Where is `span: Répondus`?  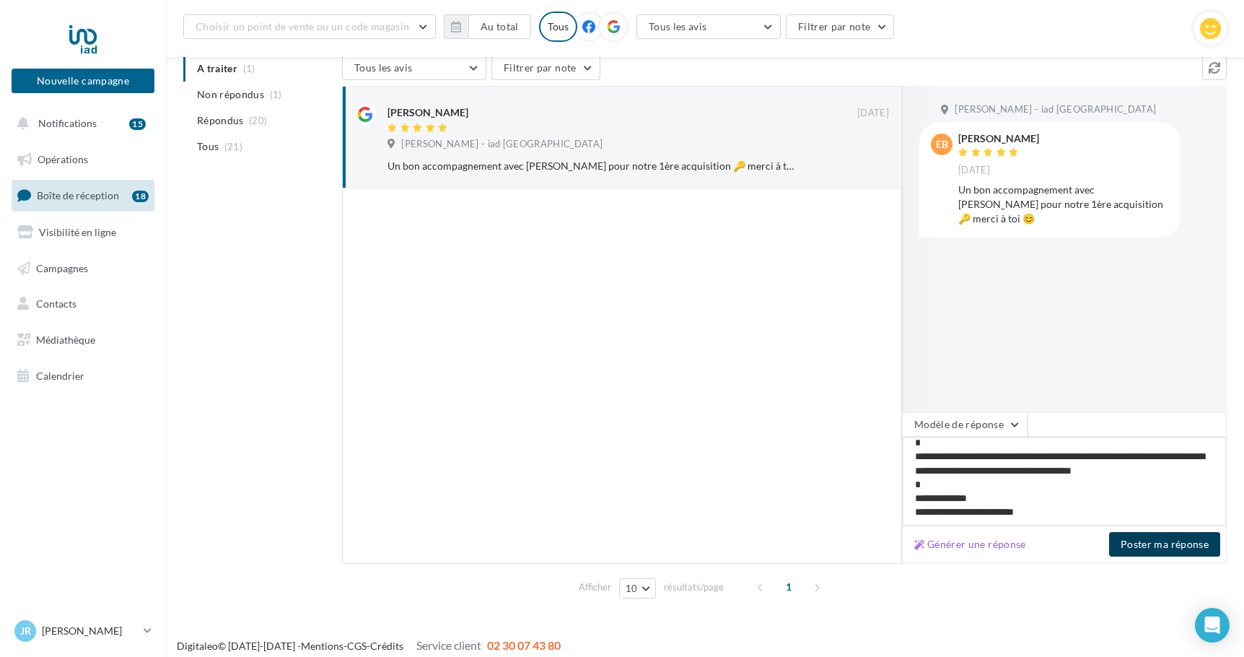
span: Répondus is located at coordinates (220, 121).